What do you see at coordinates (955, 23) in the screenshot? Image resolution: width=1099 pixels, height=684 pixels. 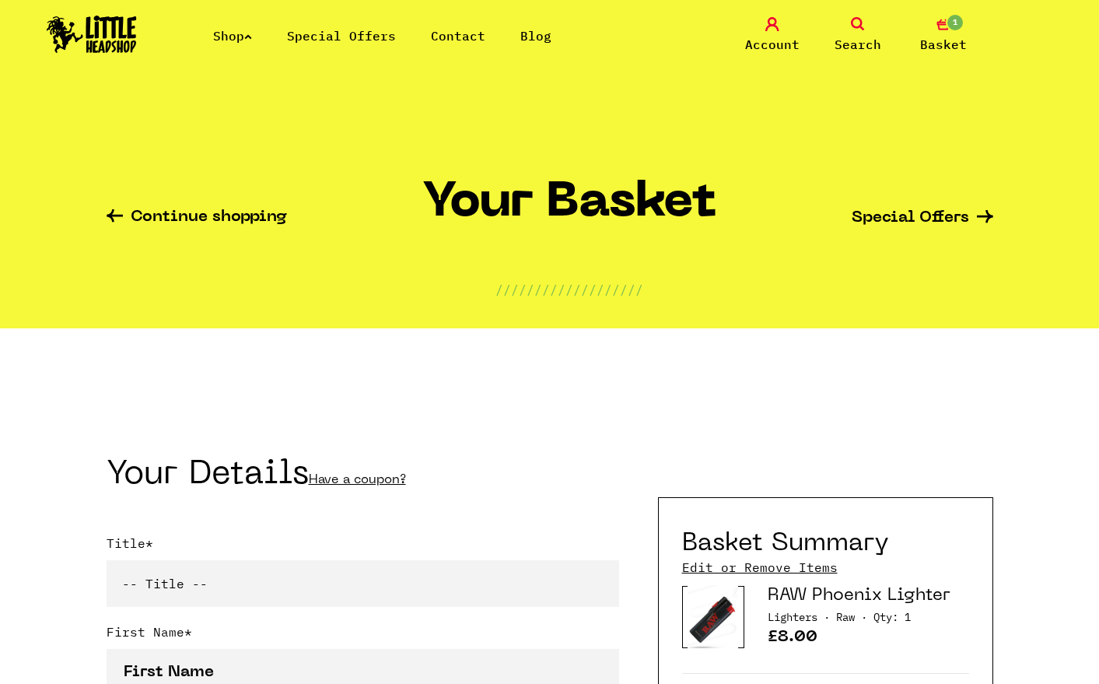 I see `span: 1` at bounding box center [955, 23].